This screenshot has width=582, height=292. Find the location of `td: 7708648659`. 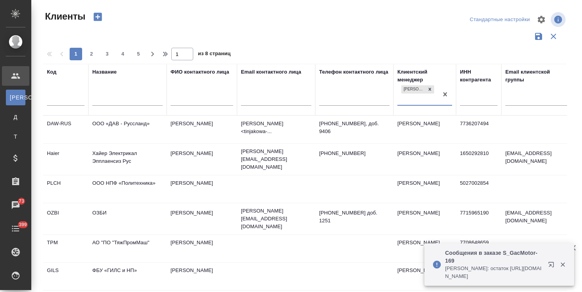

td: 7708648659 is located at coordinates (479, 249).